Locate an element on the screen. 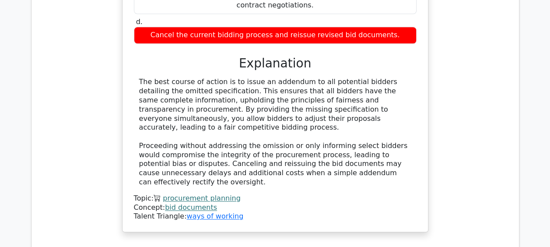 The height and width of the screenshot is (247, 550). span: d. is located at coordinates (139, 21).